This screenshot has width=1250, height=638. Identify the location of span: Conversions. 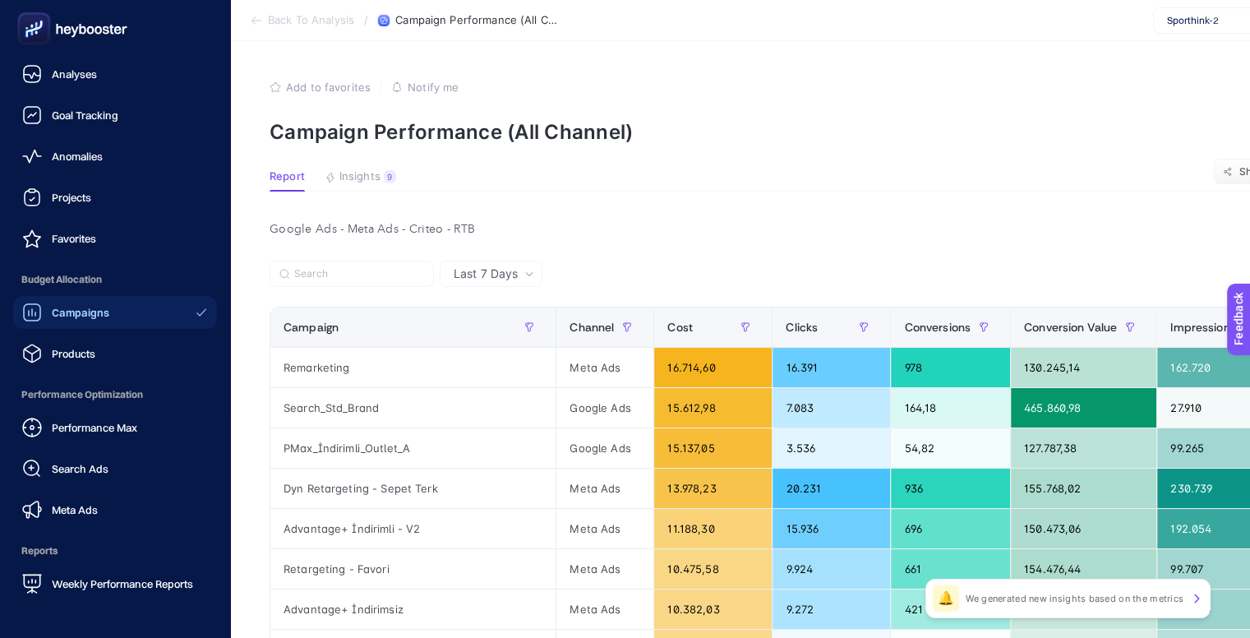
(937, 327).